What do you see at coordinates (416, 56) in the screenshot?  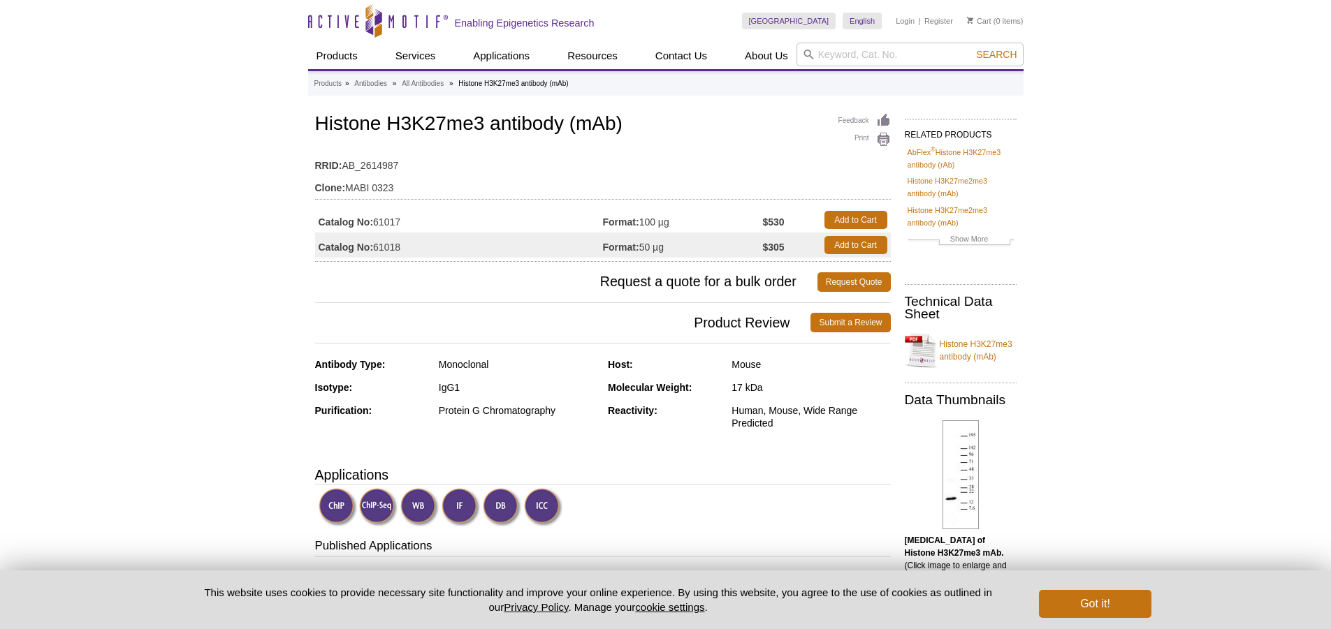 I see `a: Services` at bounding box center [416, 56].